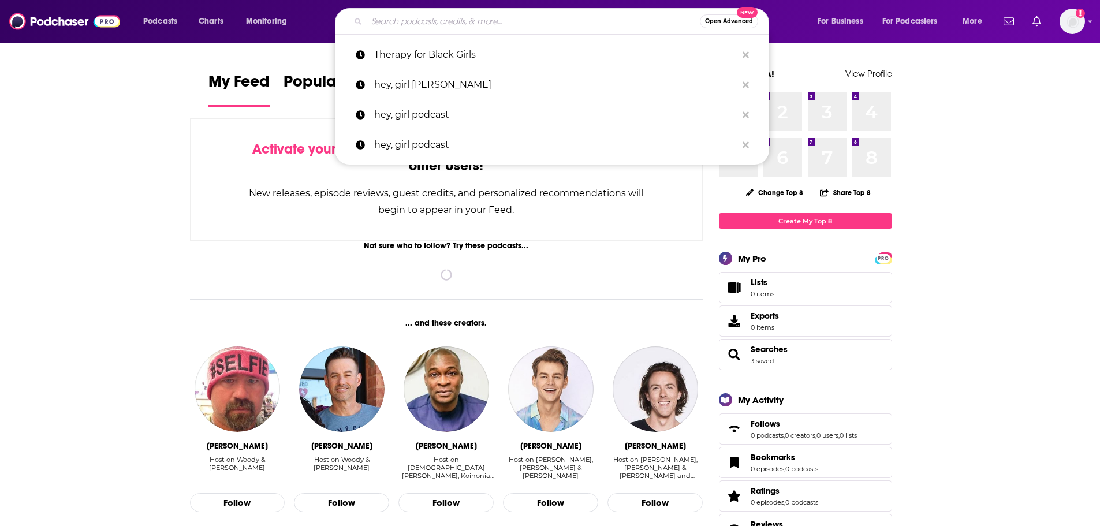 The width and height of the screenshot is (1100, 526). What do you see at coordinates (806, 221) in the screenshot?
I see `a: Create My Top 8` at bounding box center [806, 221].